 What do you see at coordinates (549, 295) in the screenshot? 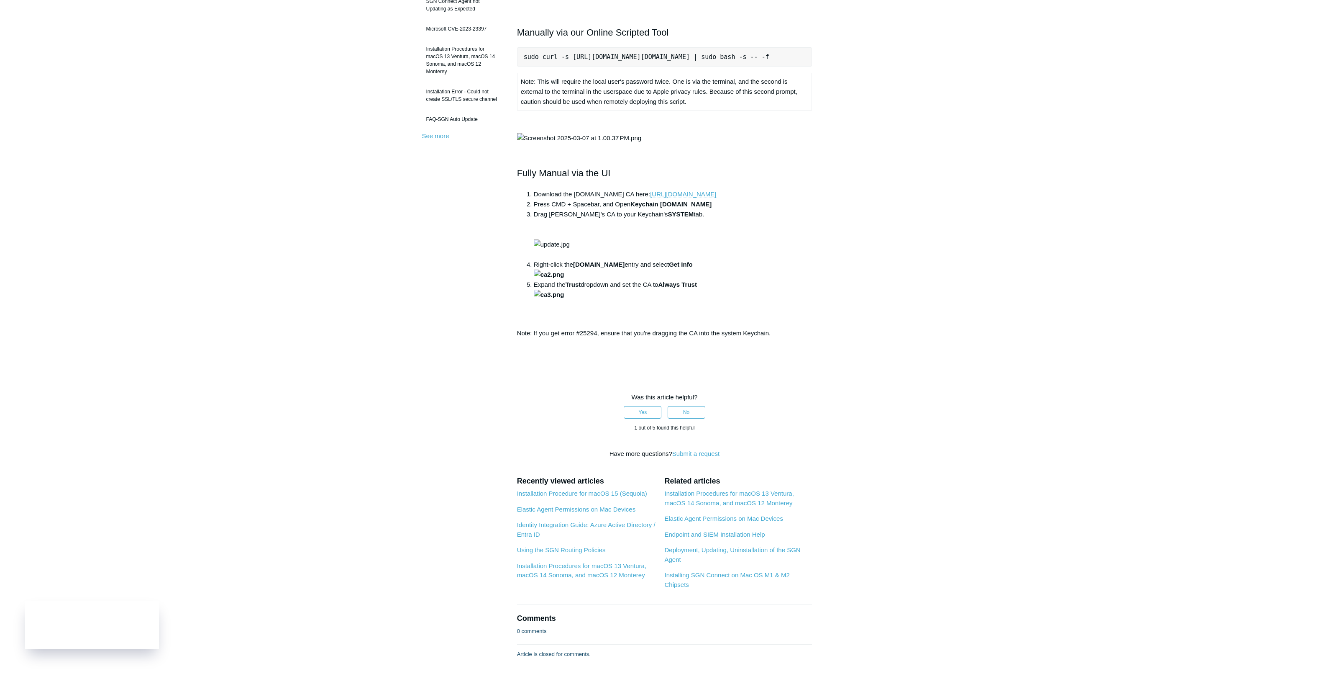
I see `img: ca3.png` at bounding box center [549, 295].